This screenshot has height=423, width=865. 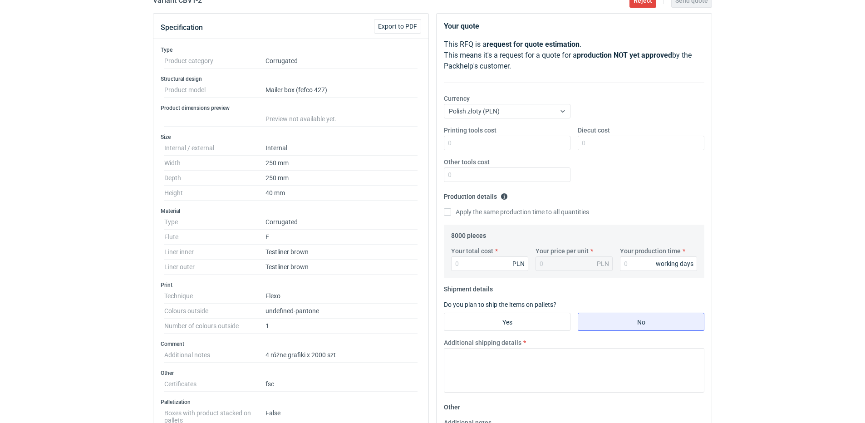 What do you see at coordinates (594, 130) in the screenshot?
I see `label: Diecut cost` at bounding box center [594, 130].